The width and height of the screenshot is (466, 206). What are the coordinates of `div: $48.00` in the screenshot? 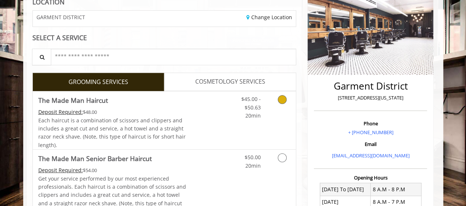 It's located at (112, 112).